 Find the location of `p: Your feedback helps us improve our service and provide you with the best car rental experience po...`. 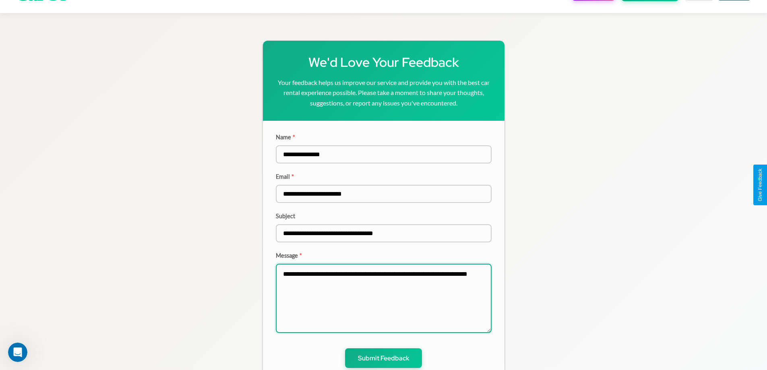

p: Your feedback helps us improve our service and provide you with the best car rental experience po... is located at coordinates (384, 93).